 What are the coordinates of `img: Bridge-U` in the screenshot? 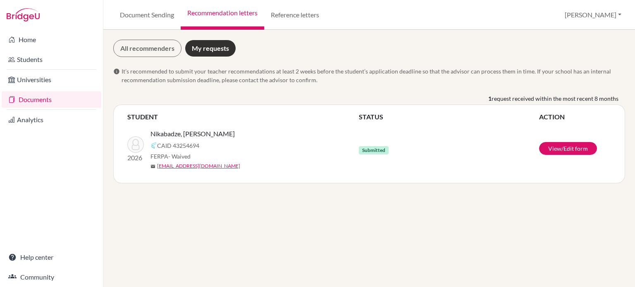 It's located at (23, 15).